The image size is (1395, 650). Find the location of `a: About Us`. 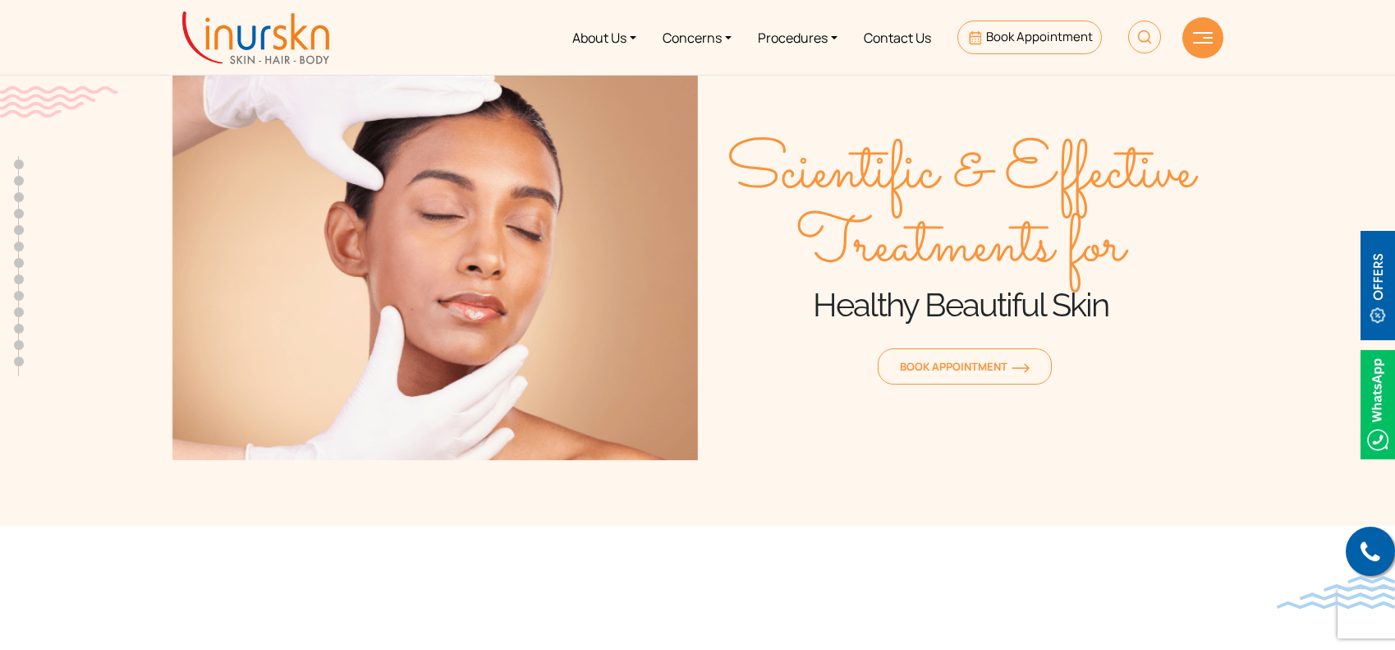

a: About Us is located at coordinates (604, 37).